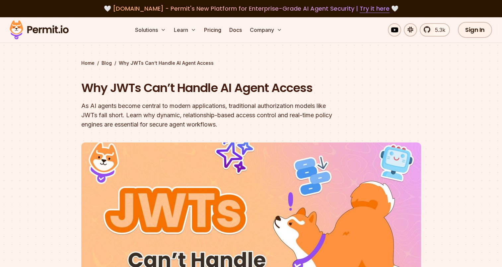 The image size is (502, 267). What do you see at coordinates (39, 30) in the screenshot?
I see `img: Permit logo` at bounding box center [39, 30].